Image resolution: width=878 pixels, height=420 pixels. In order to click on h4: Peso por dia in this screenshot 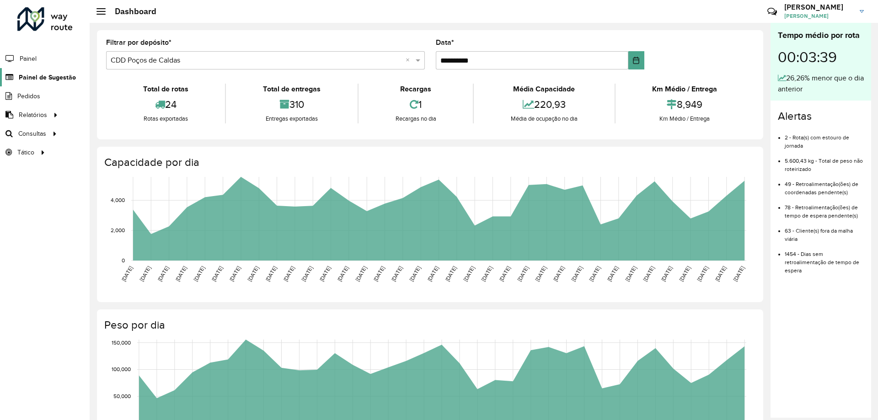, I will do `click(429, 325)`.